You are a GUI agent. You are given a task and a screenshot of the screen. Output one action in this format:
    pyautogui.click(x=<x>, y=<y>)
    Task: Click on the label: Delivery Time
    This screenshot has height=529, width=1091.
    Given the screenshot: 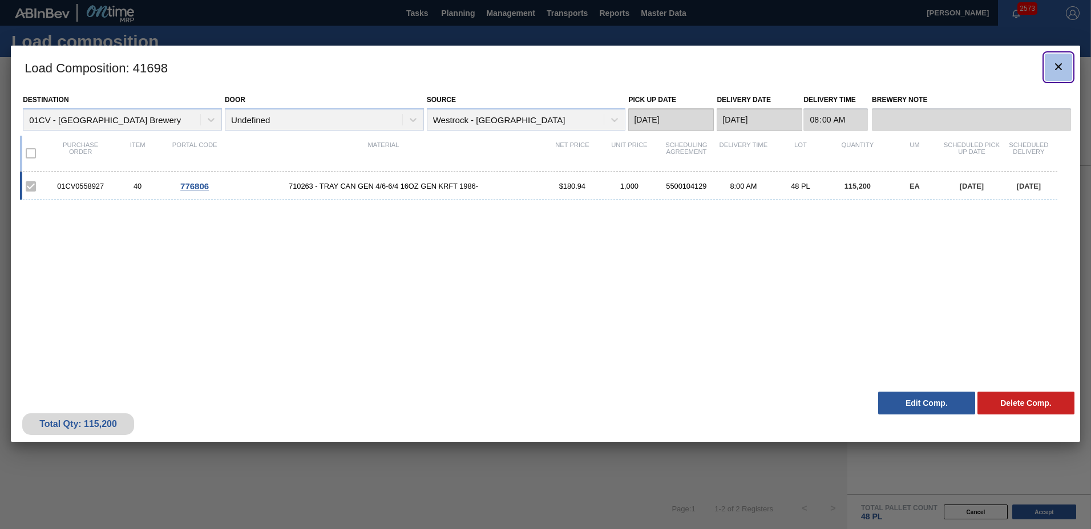 What is the action you would take?
    pyautogui.click(x=835, y=100)
    